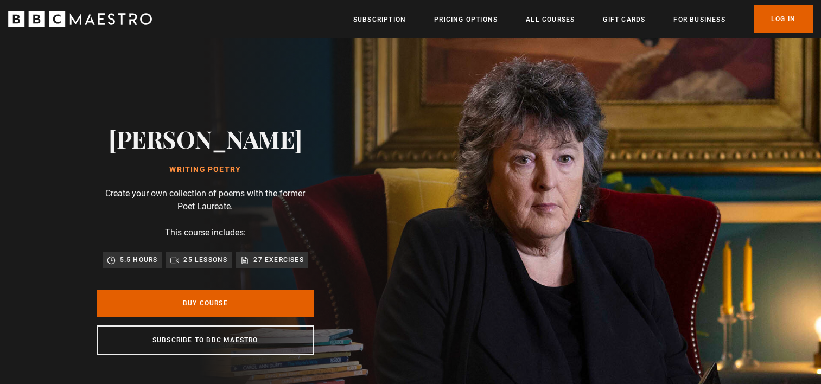 This screenshot has height=384, width=821. What do you see at coordinates (783, 19) in the screenshot?
I see `a: Log In` at bounding box center [783, 19].